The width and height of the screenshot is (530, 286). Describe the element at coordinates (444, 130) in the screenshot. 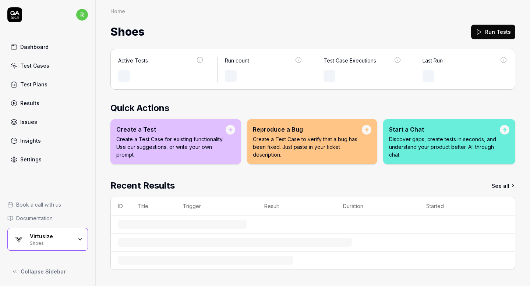

I see `div: Start a Chat` at that location.